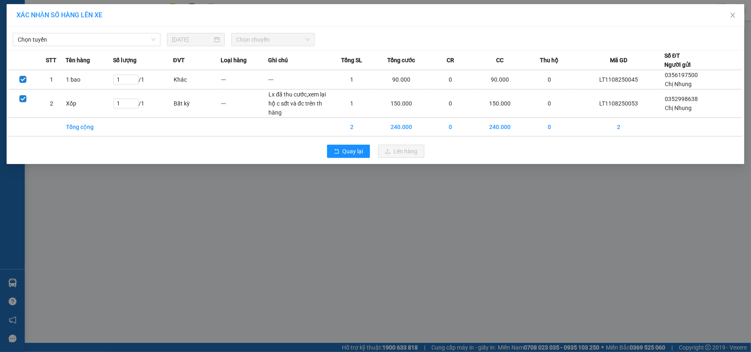 This screenshot has width=751, height=352. I want to click on span: 0356197500, so click(682, 75).